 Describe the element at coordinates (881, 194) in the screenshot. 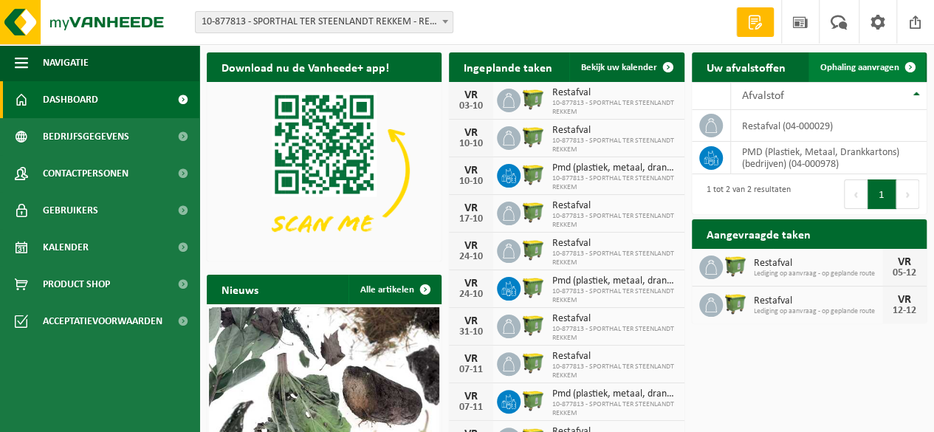

I see `button: 1` at that location.